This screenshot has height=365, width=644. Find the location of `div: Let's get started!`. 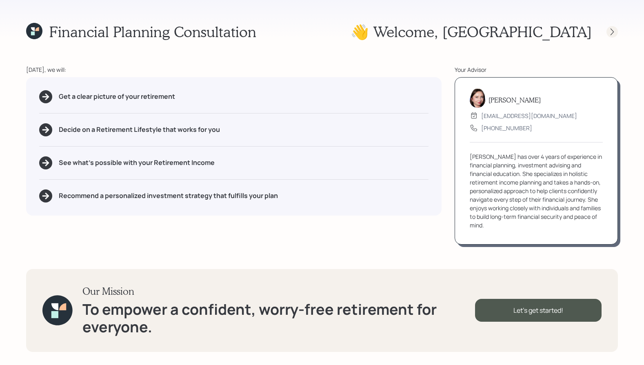

div: Let's get started! is located at coordinates (538, 310).